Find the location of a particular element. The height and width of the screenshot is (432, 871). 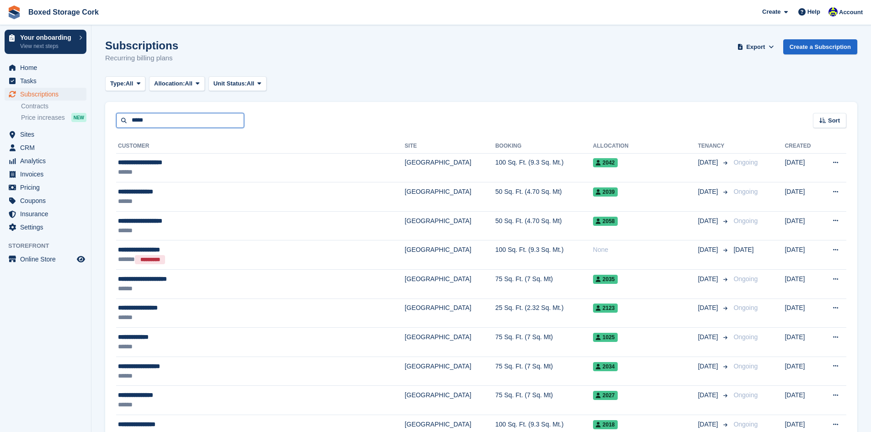

span: Allocation: is located at coordinates (169, 84).